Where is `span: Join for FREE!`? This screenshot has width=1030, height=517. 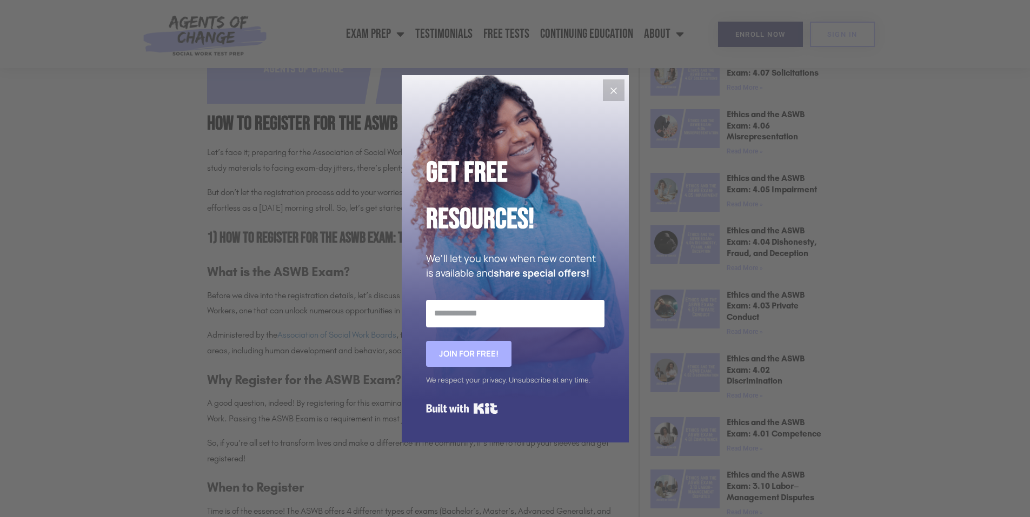
span: Join for FREE! is located at coordinates (469, 354).